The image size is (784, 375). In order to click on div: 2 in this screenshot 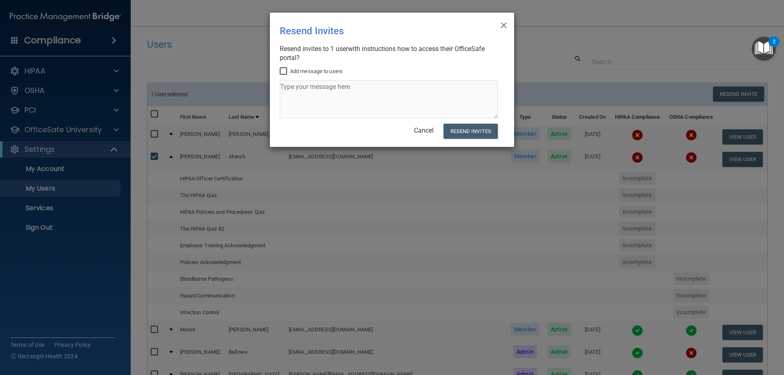, I will do `click(773, 47)`.